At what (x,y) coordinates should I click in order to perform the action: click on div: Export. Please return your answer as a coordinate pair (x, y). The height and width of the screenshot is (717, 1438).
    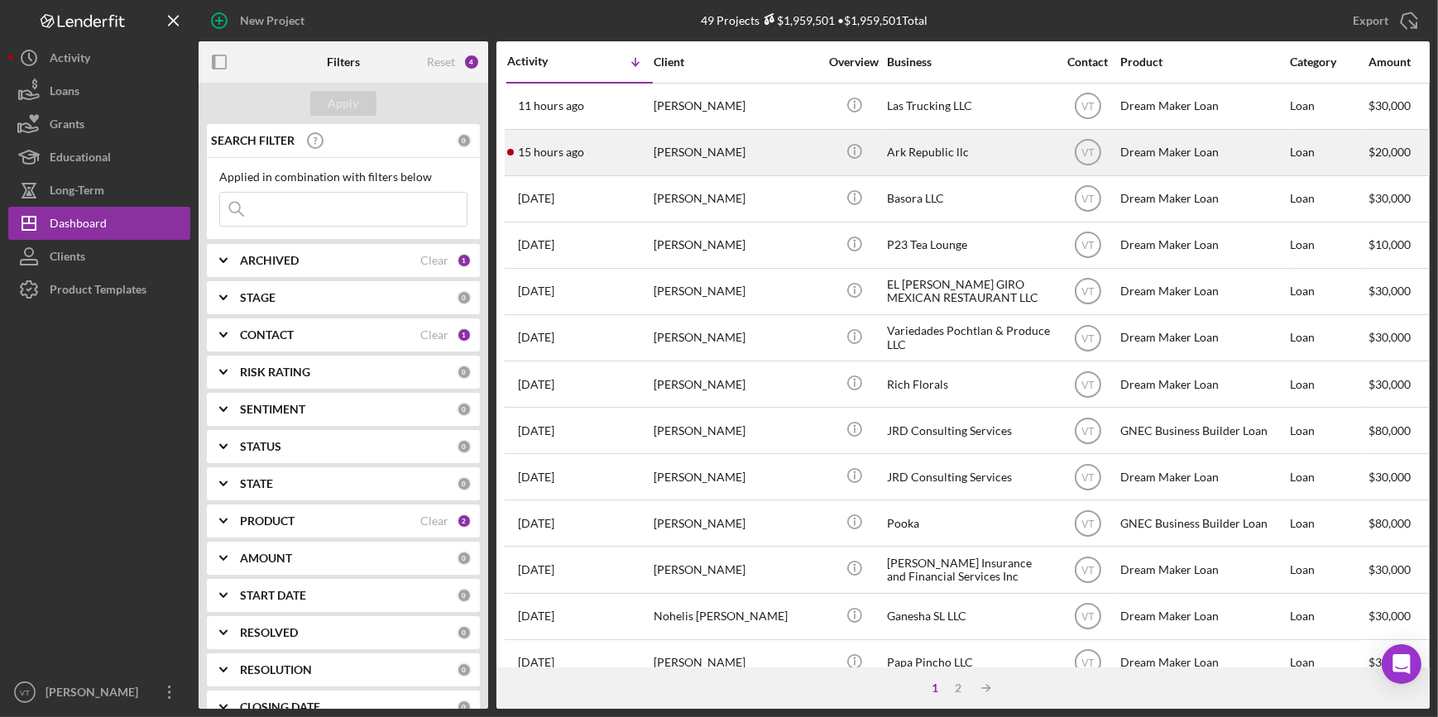
    Looking at the image, I should click on (1370, 21).